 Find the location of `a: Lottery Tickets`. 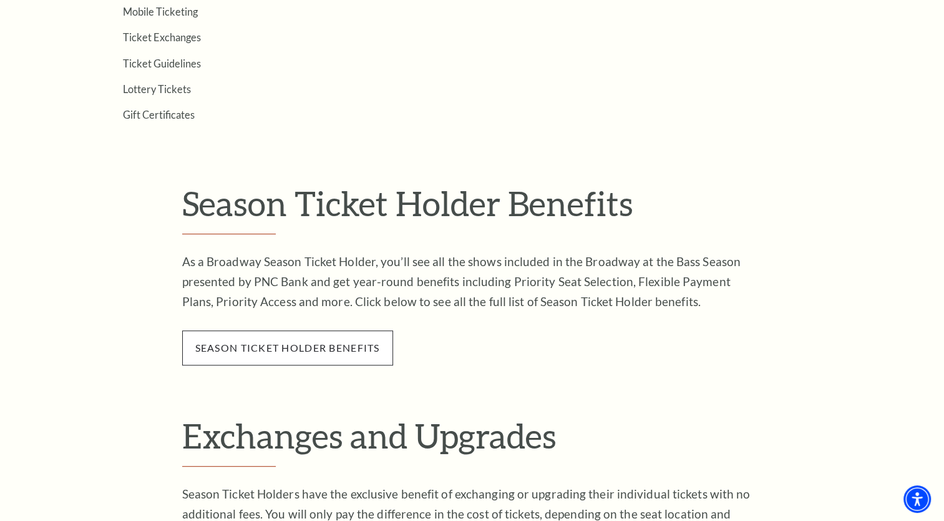

a: Lottery Tickets is located at coordinates (157, 89).